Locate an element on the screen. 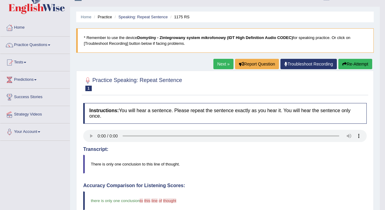 The height and width of the screenshot is (210, 385). a: Troubleshoot Recording is located at coordinates (309, 64).